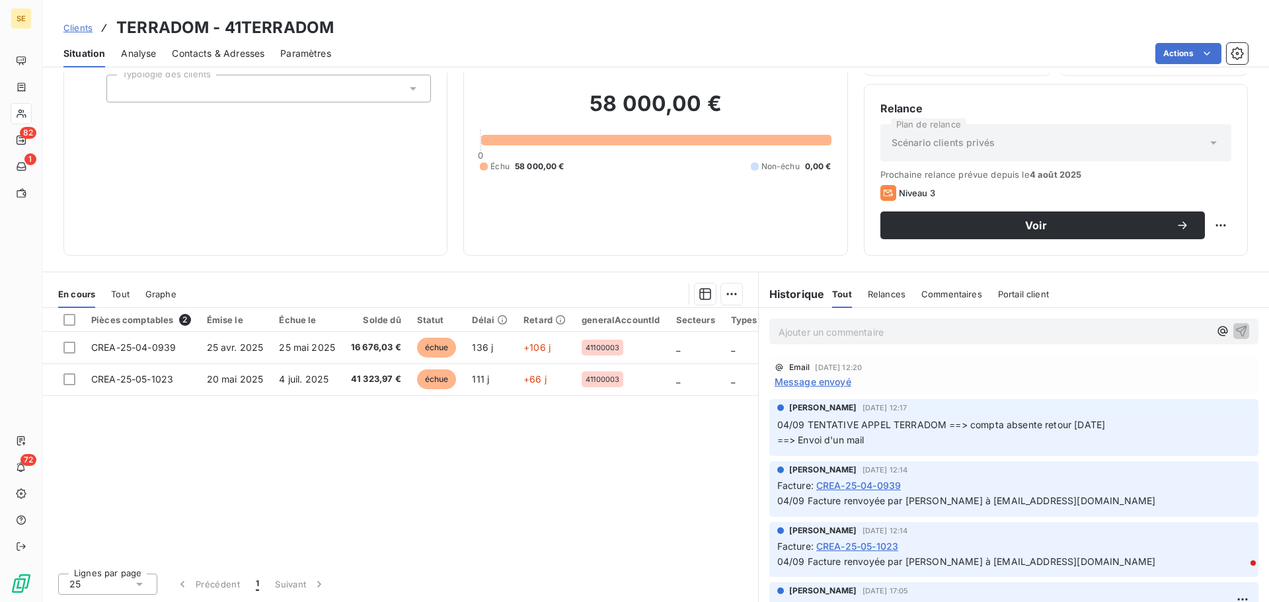 This screenshot has width=1269, height=602. What do you see at coordinates (800, 367) in the screenshot?
I see `span: Email` at bounding box center [800, 367].